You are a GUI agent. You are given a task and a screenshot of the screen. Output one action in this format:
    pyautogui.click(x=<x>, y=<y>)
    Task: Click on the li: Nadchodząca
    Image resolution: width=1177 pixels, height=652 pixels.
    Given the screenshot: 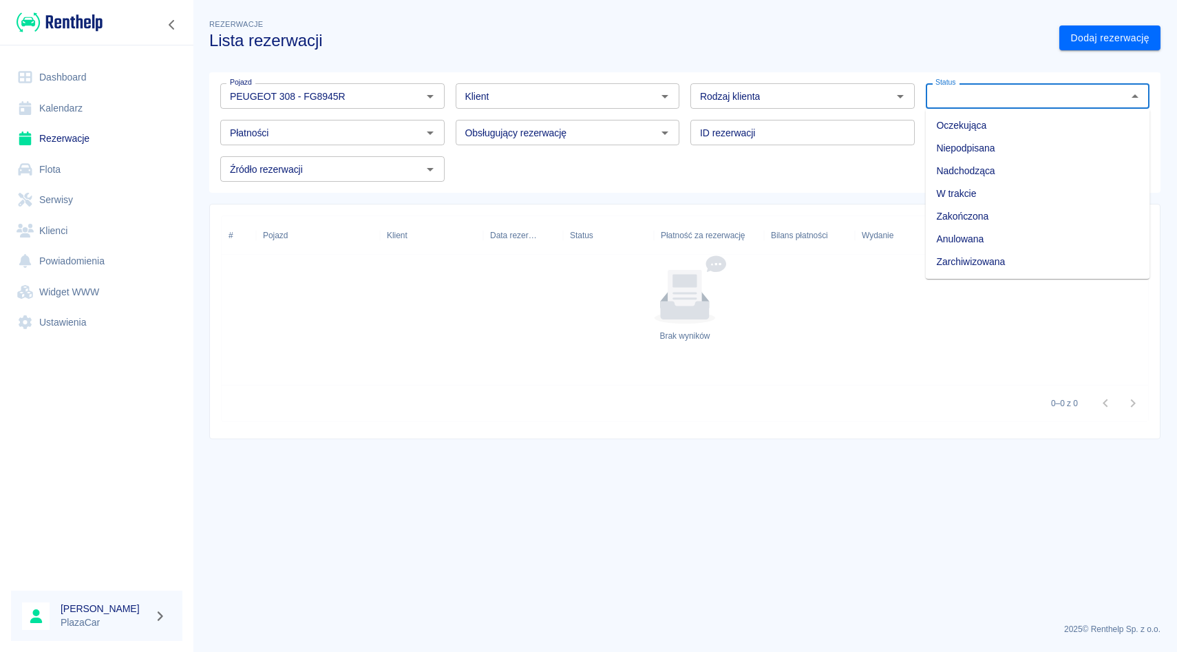 What is the action you would take?
    pyautogui.click(x=1038, y=171)
    